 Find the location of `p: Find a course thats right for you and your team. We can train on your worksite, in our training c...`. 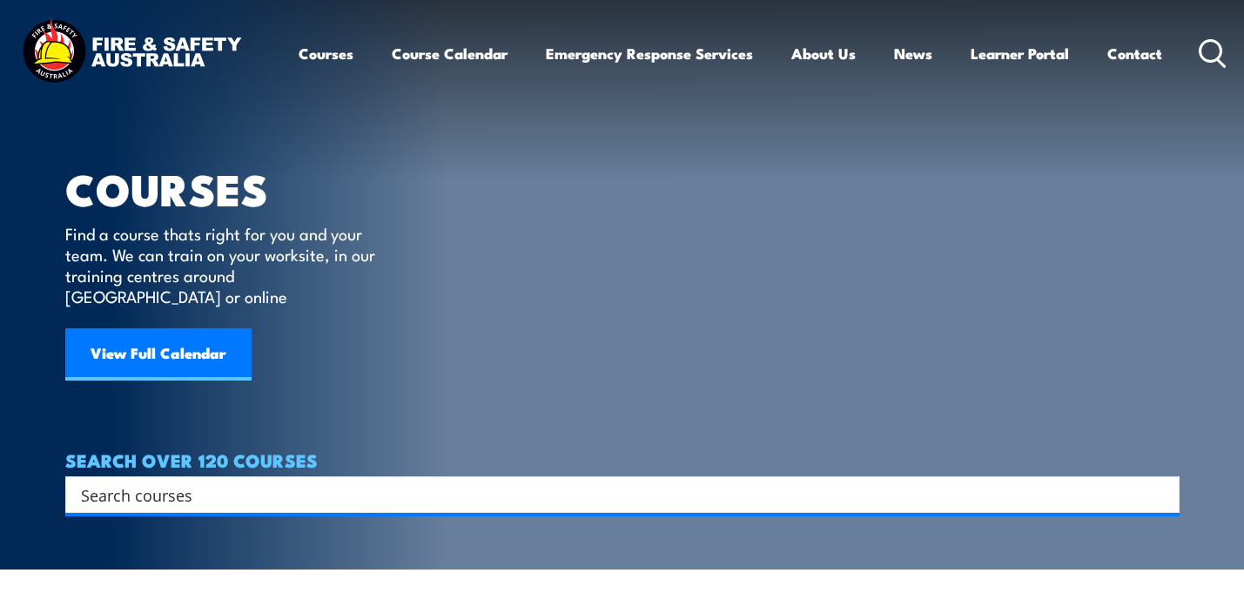

p: Find a course thats right for you and your team. We can train on your worksite, in our training c... is located at coordinates (224, 265).